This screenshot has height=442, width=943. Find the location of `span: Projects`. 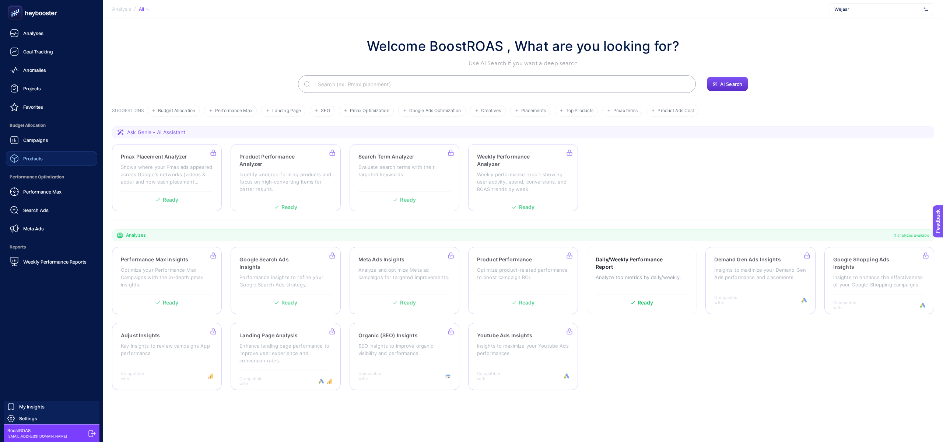

span: Projects is located at coordinates (32, 88).